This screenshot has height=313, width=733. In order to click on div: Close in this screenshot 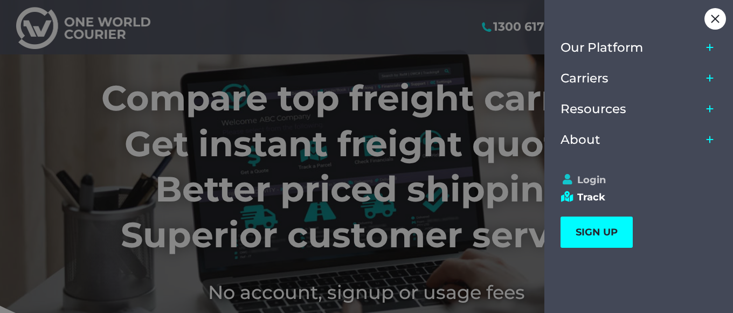, I will do `click(715, 19)`.